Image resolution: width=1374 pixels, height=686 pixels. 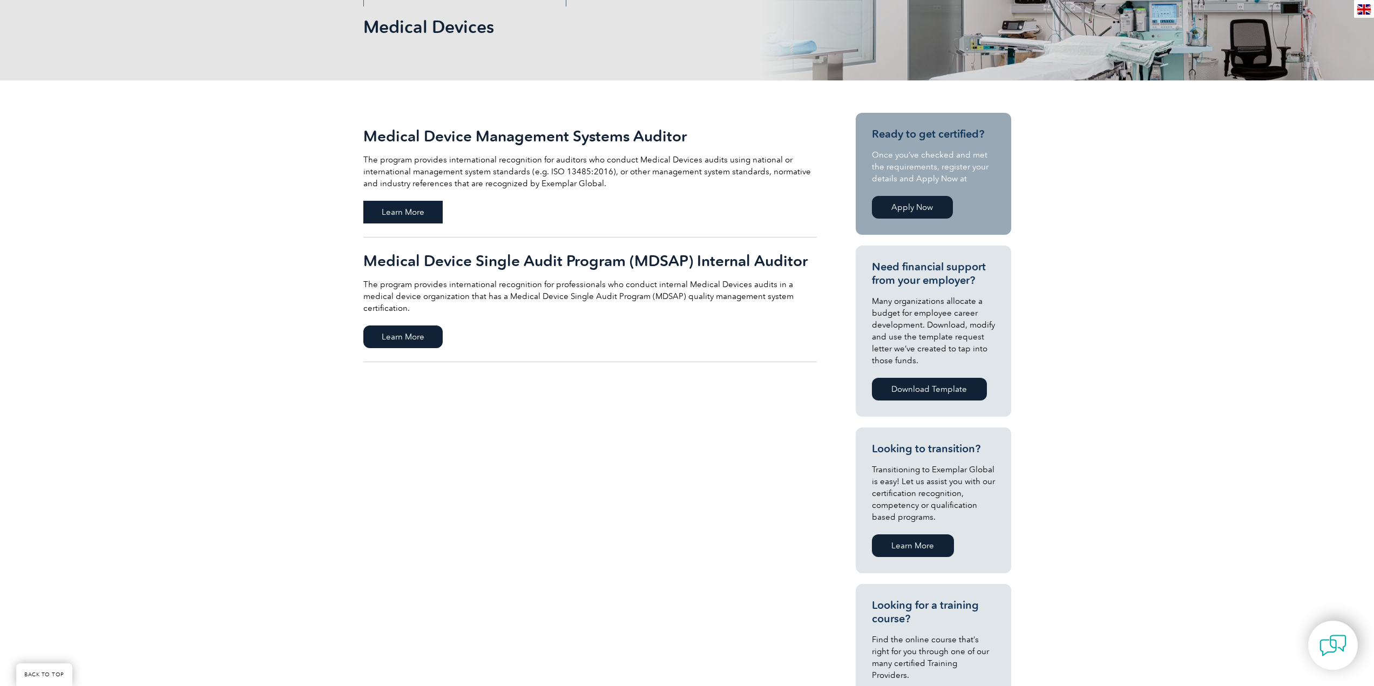 What do you see at coordinates (933, 449) in the screenshot?
I see `h3: Looking to transition?` at bounding box center [933, 449].